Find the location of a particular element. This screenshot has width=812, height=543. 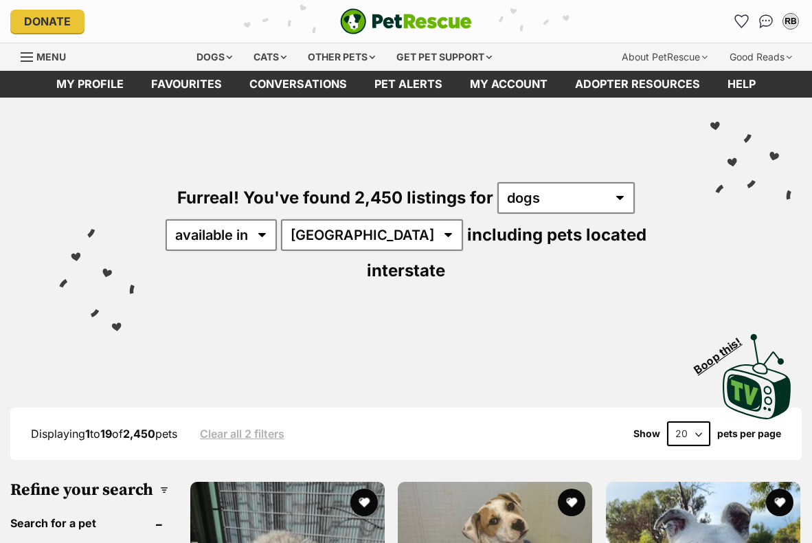

a: My account is located at coordinates (508, 84).